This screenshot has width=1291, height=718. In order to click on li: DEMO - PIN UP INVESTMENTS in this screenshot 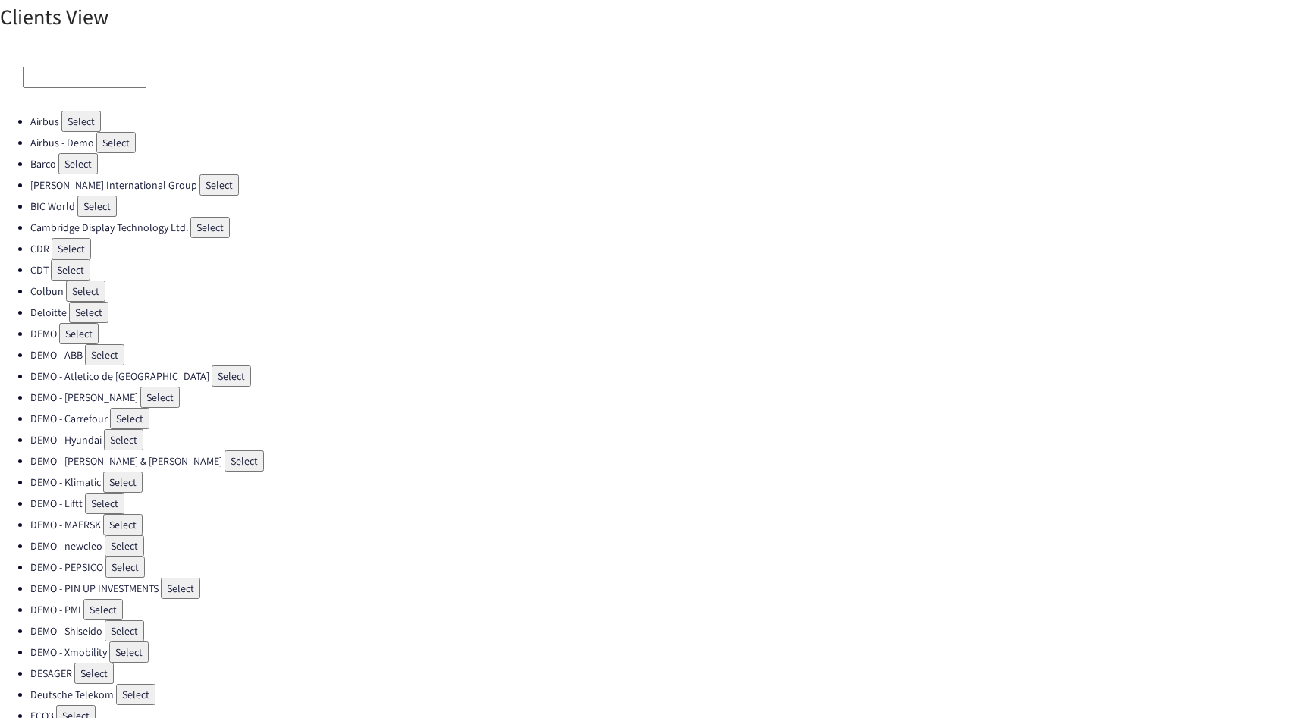, I will do `click(661, 589)`.